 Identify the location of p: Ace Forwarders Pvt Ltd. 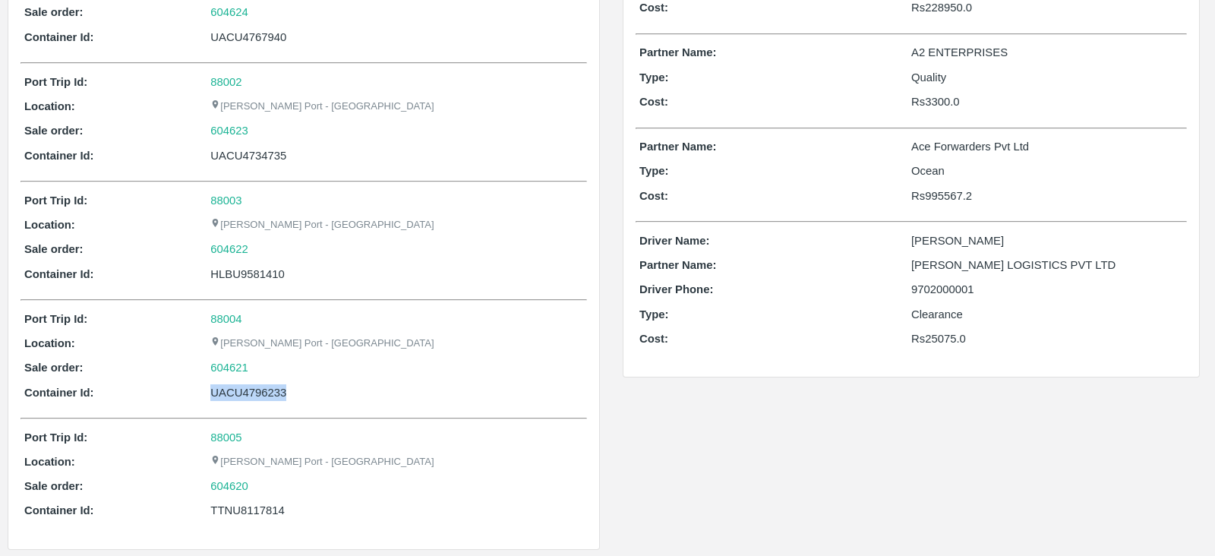
(1047, 147).